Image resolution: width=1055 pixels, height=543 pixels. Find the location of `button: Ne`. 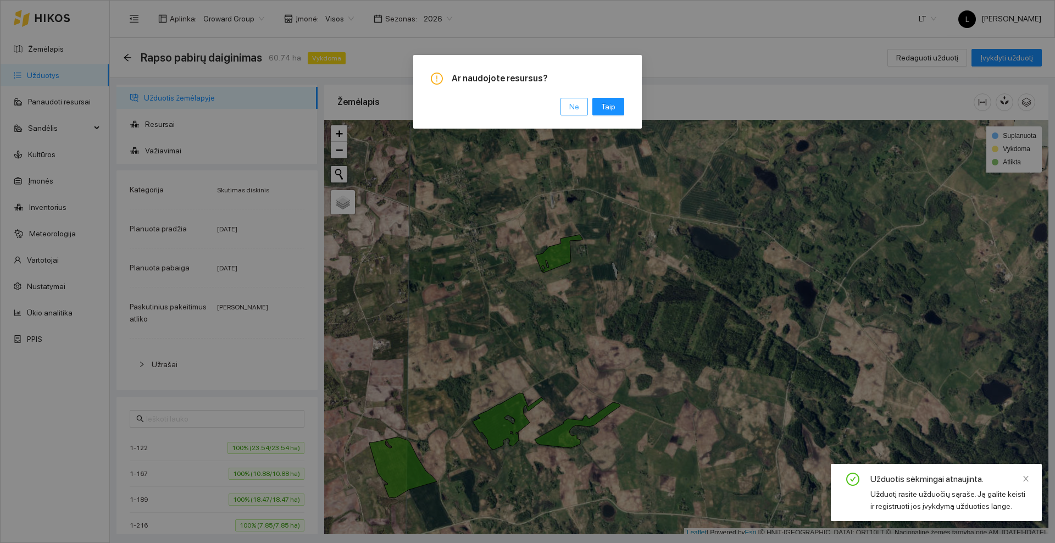

button: Ne is located at coordinates (574, 107).